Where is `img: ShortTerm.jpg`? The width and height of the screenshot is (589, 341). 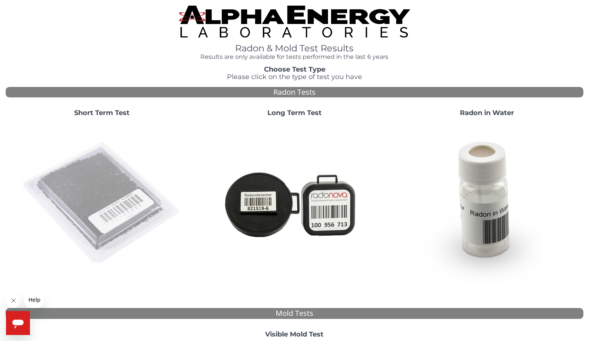 img: ShortTerm.jpg is located at coordinates (102, 203).